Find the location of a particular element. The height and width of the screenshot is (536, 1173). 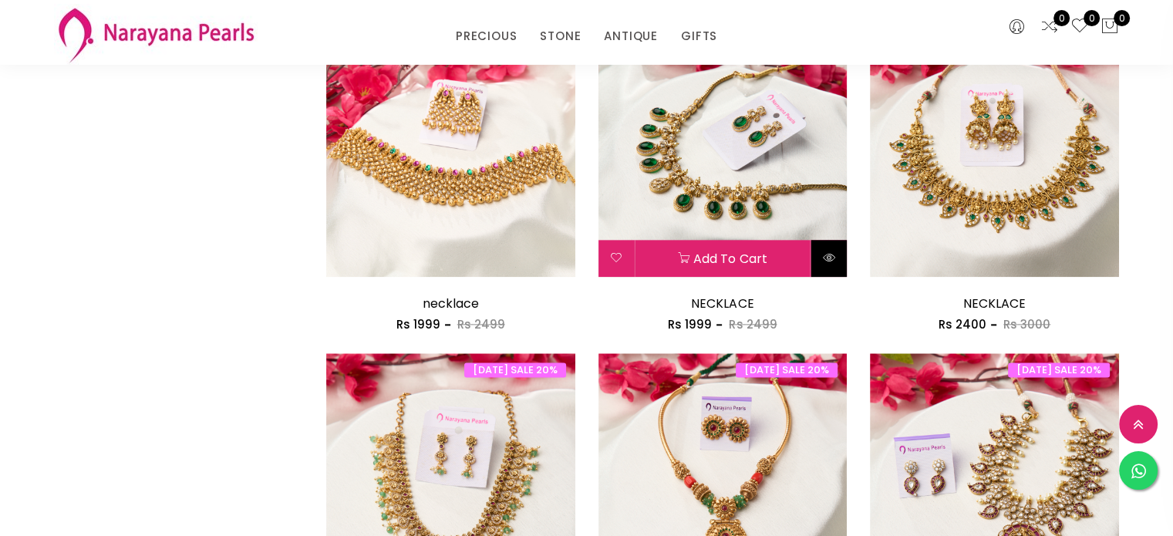

a: necklace is located at coordinates (450, 303).